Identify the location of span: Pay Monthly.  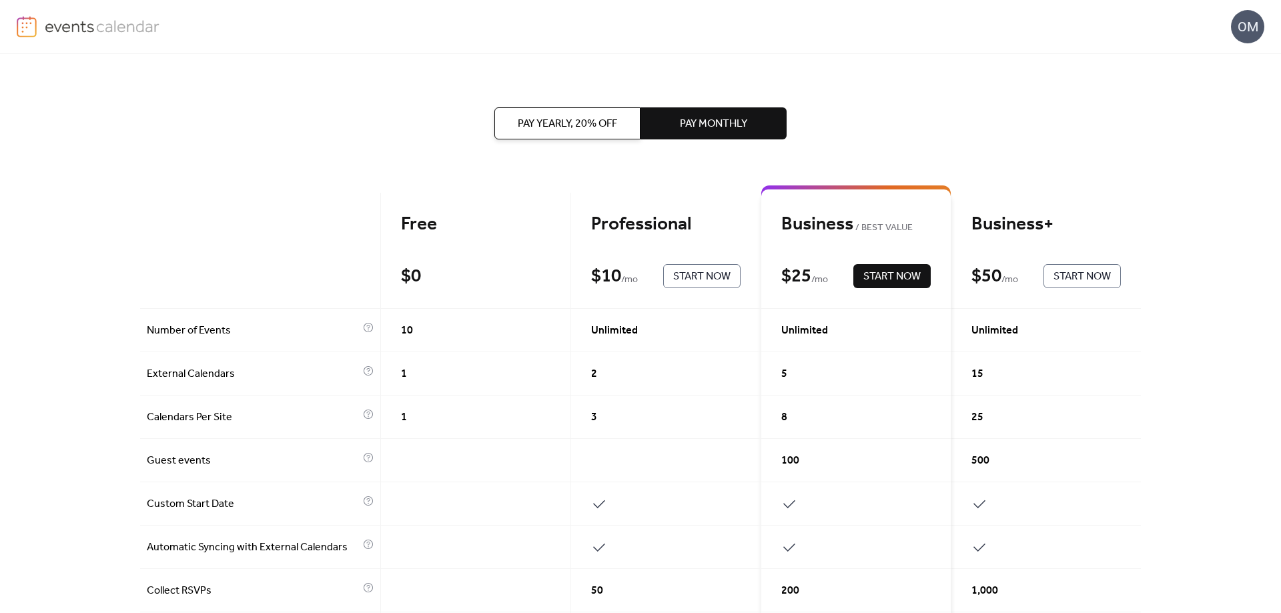
(713, 124).